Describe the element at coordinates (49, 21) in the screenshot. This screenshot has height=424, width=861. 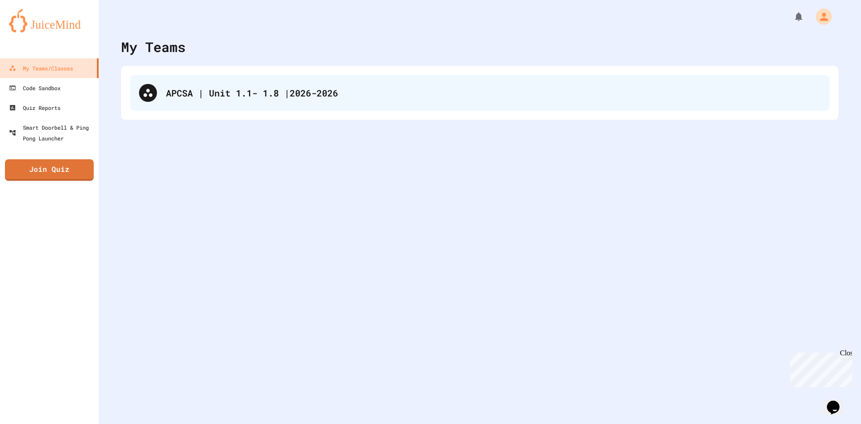
I see `img: logo-orange.svg` at that location.